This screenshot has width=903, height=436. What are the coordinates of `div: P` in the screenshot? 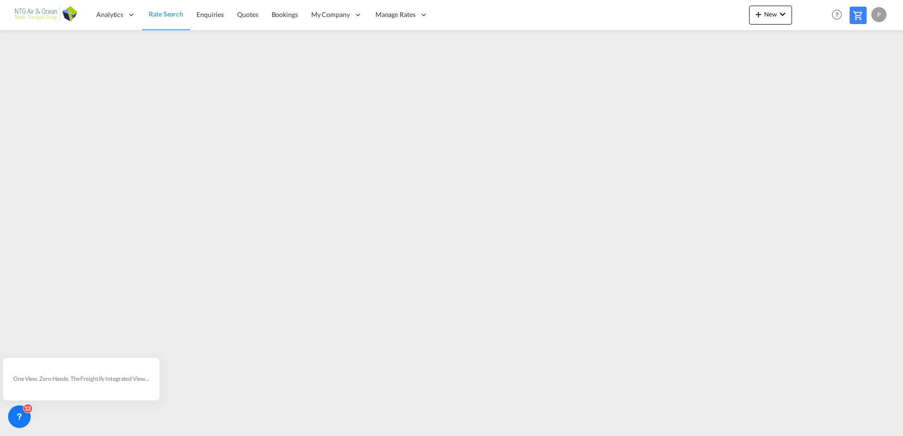 It's located at (879, 15).